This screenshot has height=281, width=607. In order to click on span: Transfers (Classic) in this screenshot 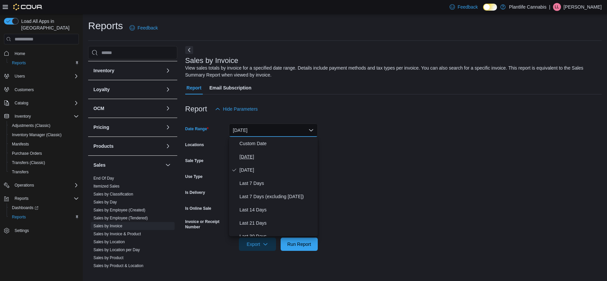, I will do `click(29, 163)`.